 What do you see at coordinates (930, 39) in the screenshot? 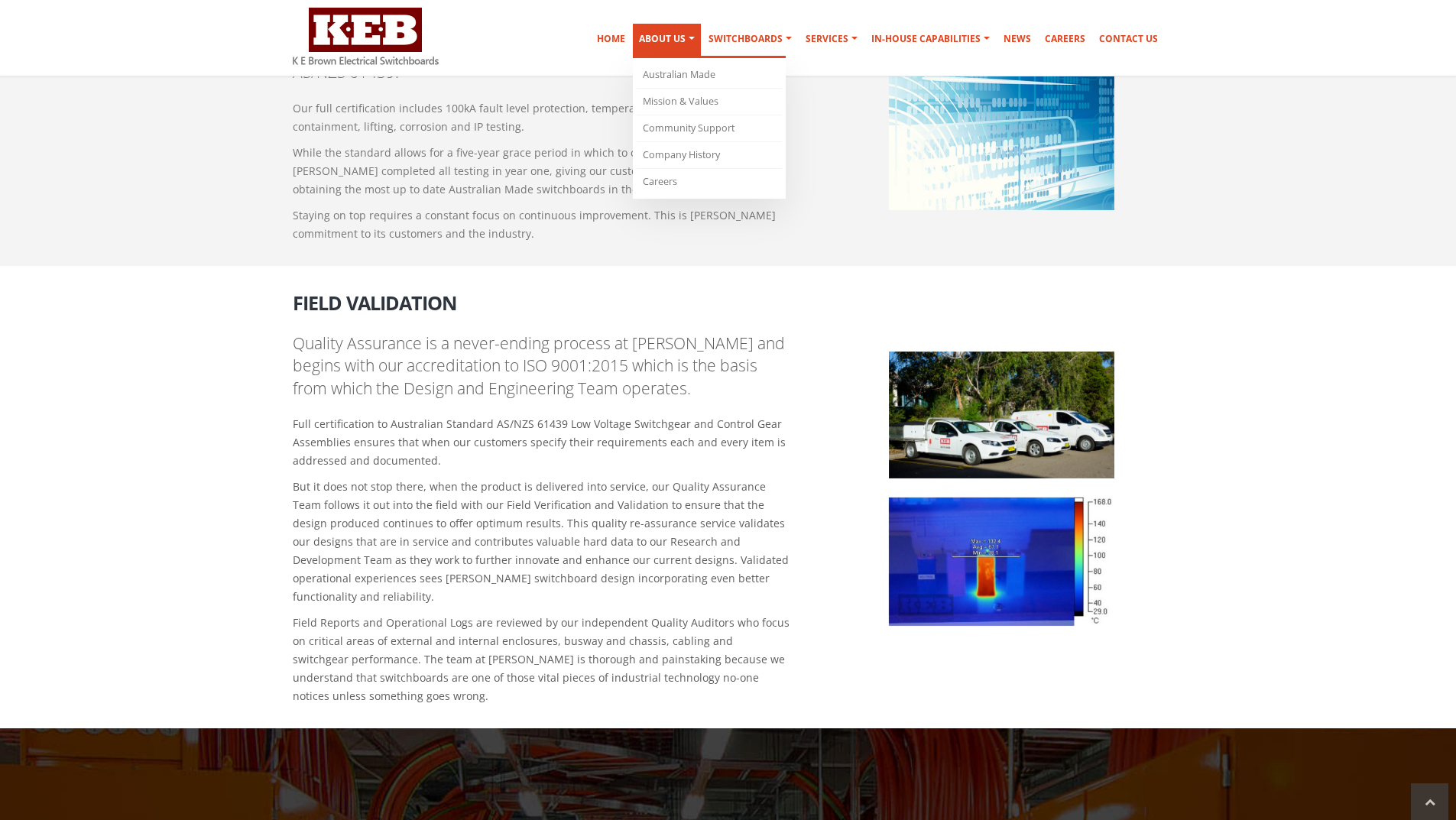
I see `a: In-house Capabilities` at bounding box center [930, 39].